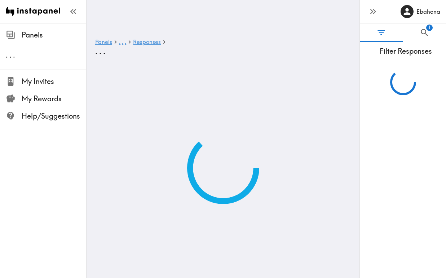  What do you see at coordinates (147, 42) in the screenshot?
I see `a: Responses` at bounding box center [147, 42].